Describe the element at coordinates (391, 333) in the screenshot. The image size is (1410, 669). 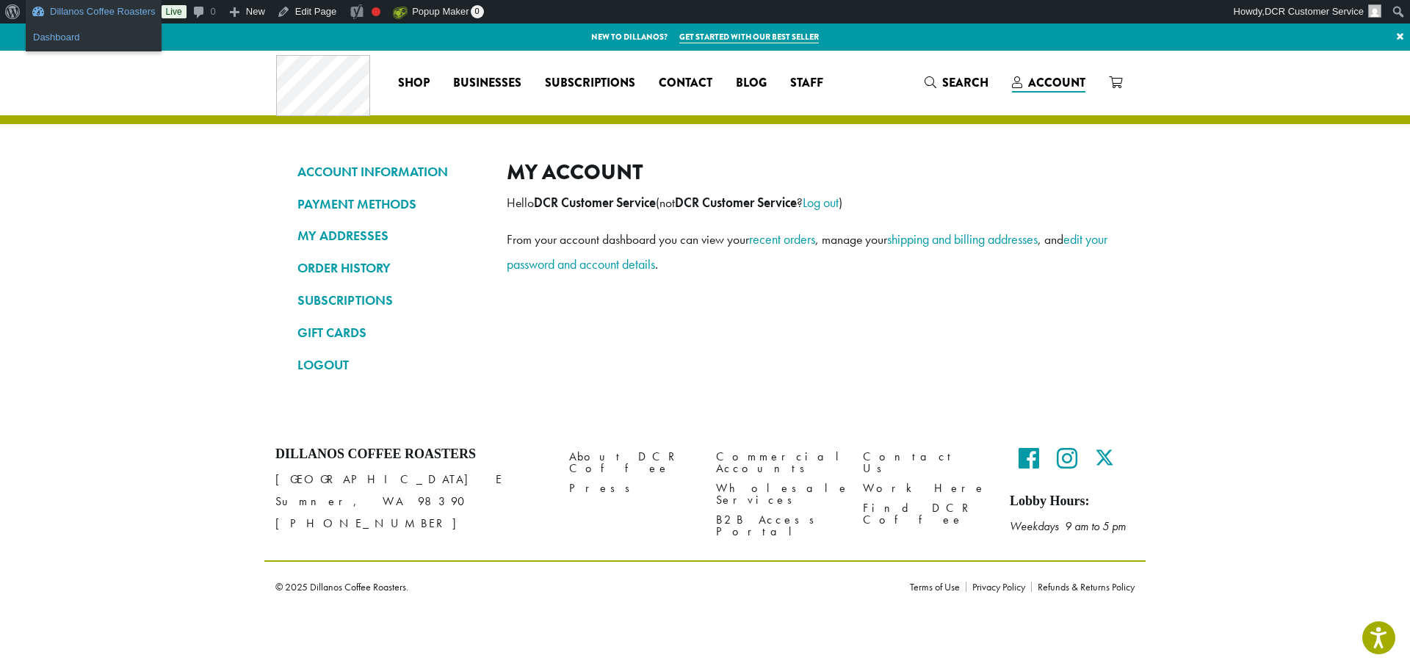
I see `a: GIFT CARDS` at that location.